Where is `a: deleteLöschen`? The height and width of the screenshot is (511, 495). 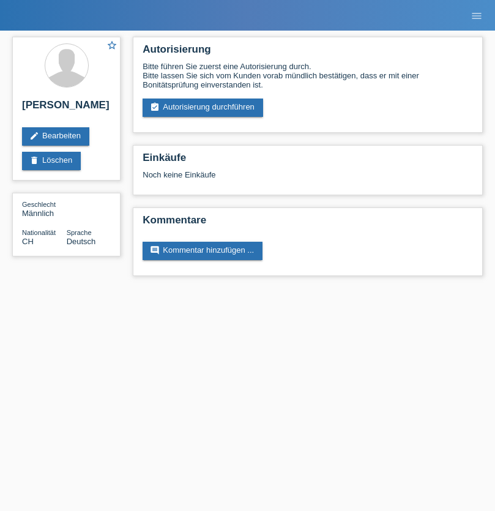 a: deleteLöschen is located at coordinates (51, 161).